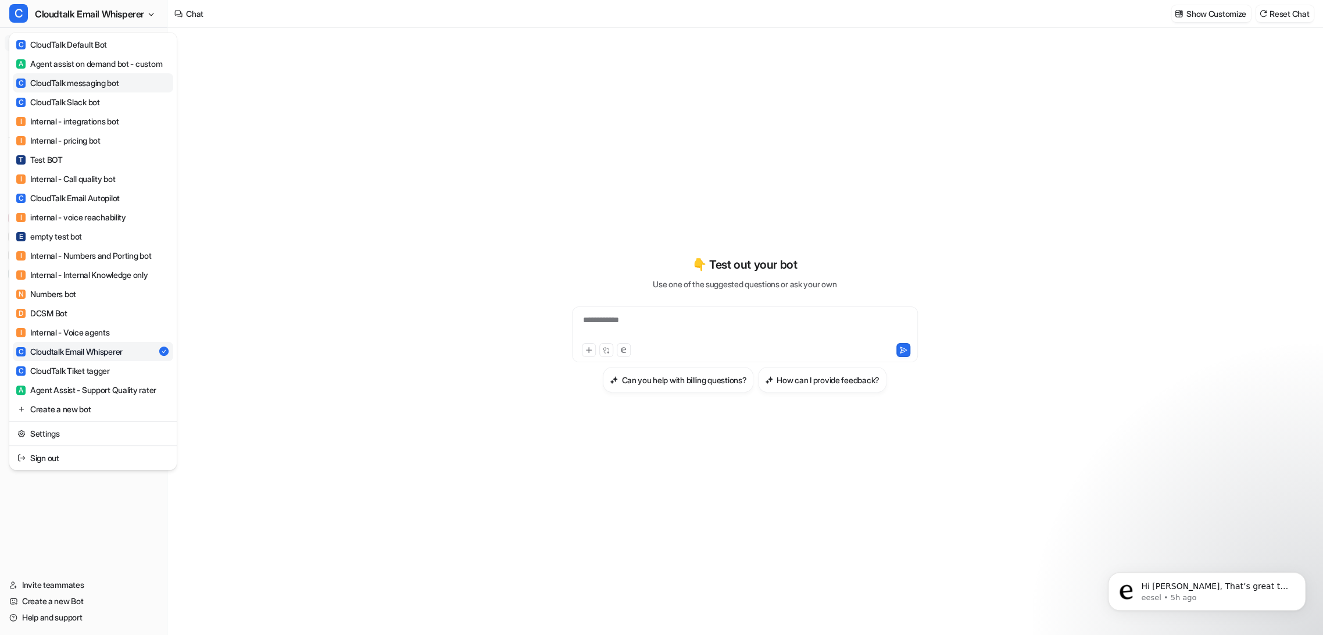  Describe the element at coordinates (67, 121) in the screenshot. I see `div: Internal - integrations bot` at that location.